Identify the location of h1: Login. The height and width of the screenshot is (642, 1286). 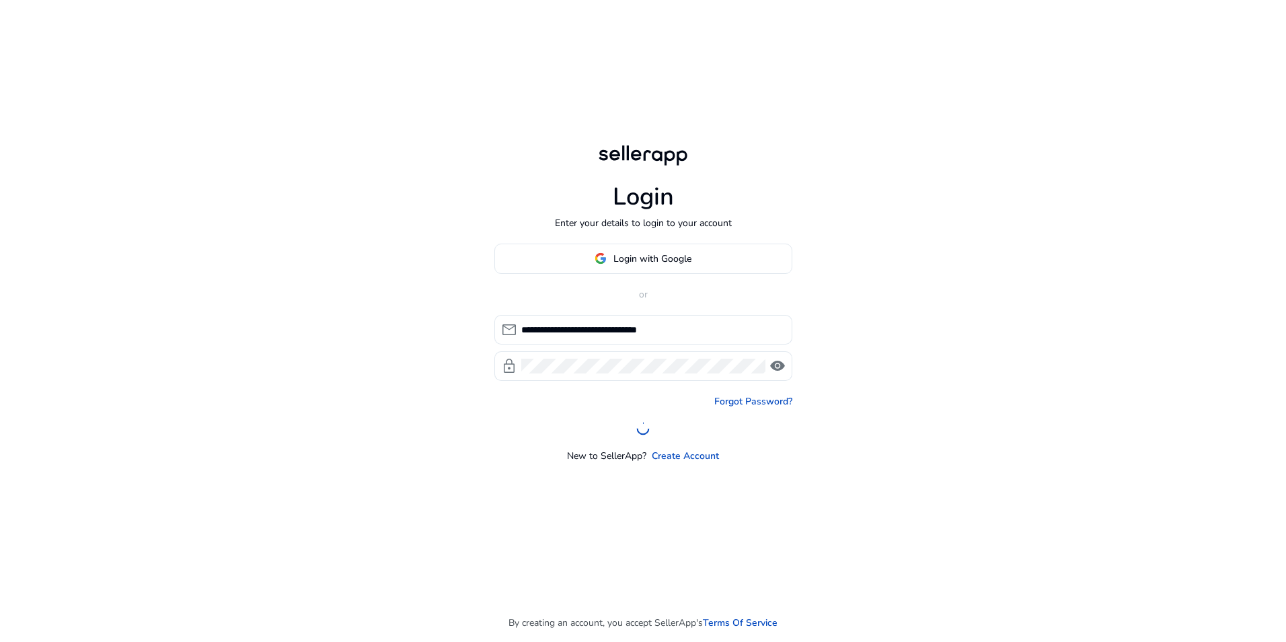
(643, 196).